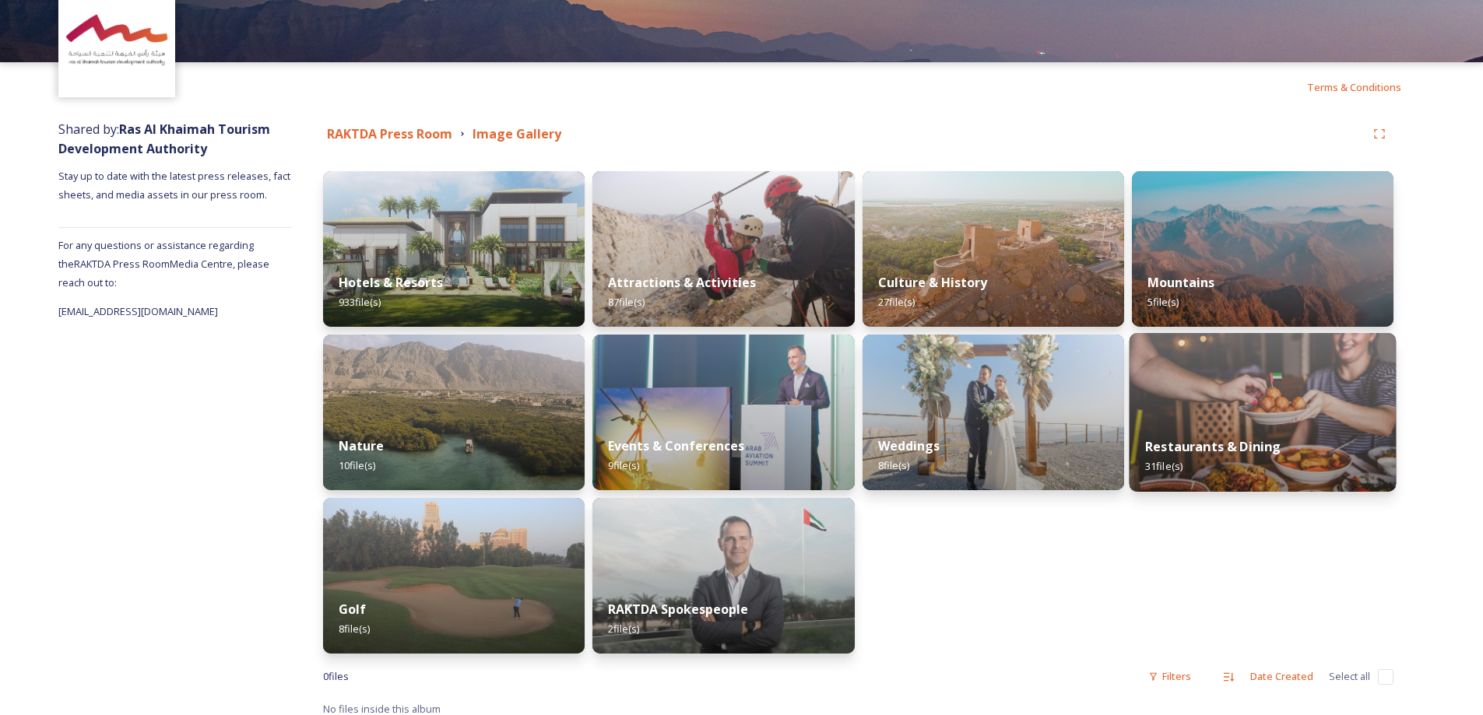 This screenshot has width=1483, height=715. Describe the element at coordinates (1164, 466) in the screenshot. I see `span: 31 file(s)` at that location.